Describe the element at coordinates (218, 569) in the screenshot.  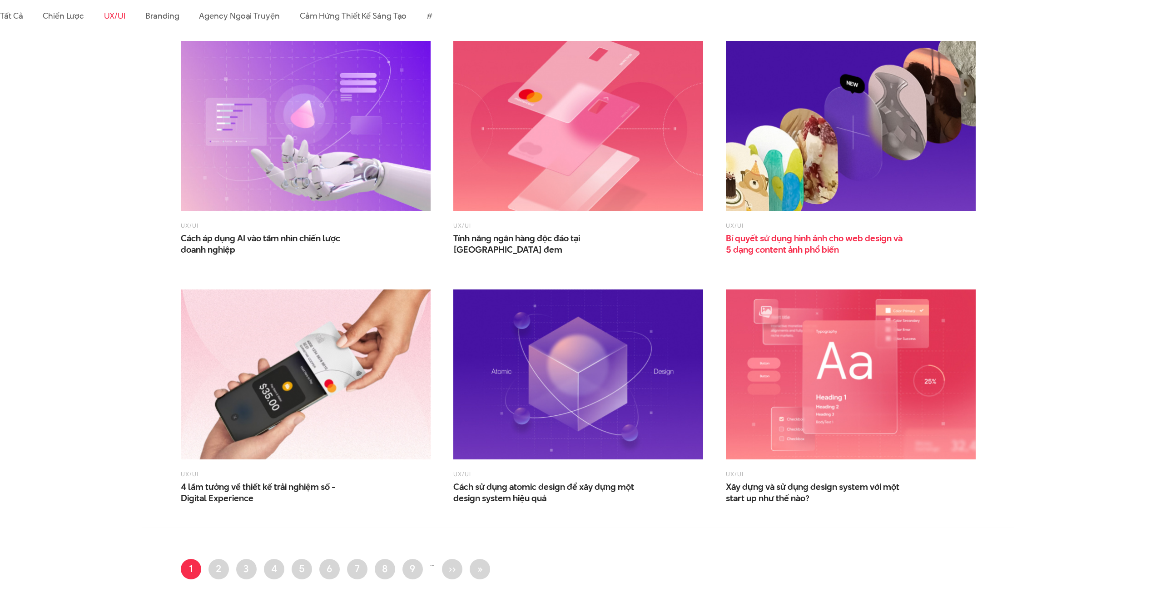
I see `a: 2` at that location.